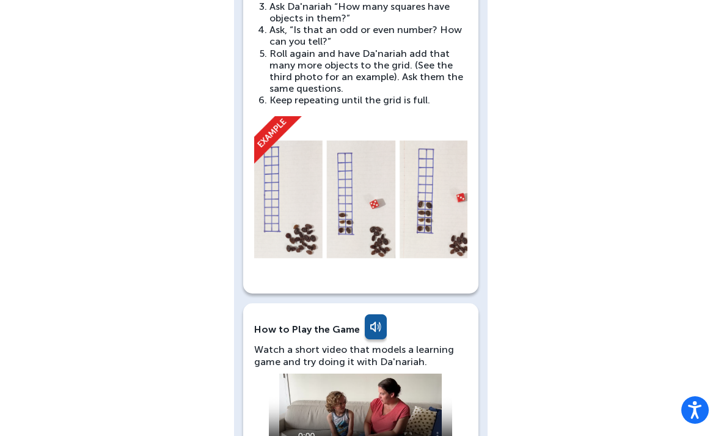  Describe the element at coordinates (369, 35) in the screenshot. I see `li: Ask, “Is that an odd or even number? How can you tell?”` at that location.